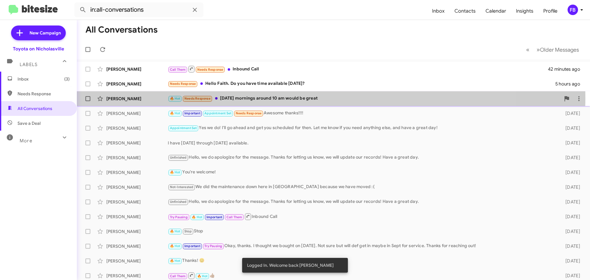  Describe the element at coordinates (524, 11) in the screenshot. I see `a: Insights` at that location.